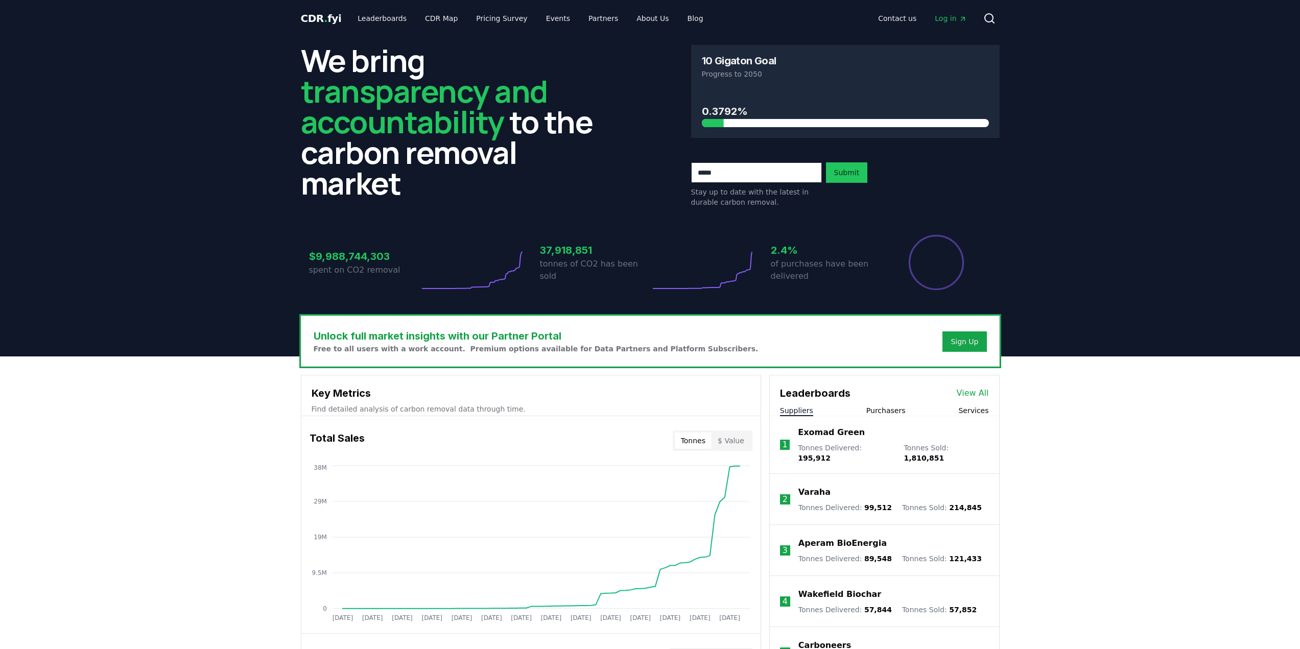 The image size is (1300, 649). Describe the element at coordinates (937, 263) in the screenshot. I see `div: Percentage of sales delivered` at that location.